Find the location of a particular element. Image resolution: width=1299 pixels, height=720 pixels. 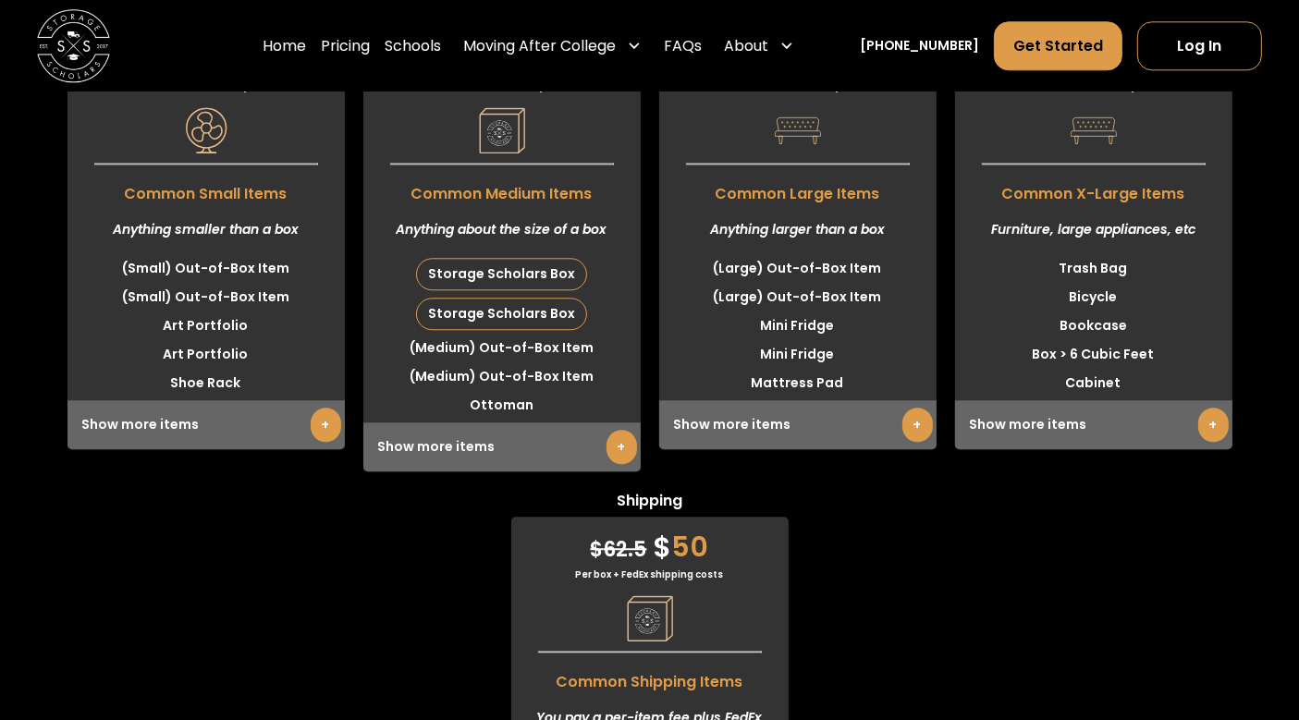

li: Box > 6 Cubic Feet is located at coordinates (1094, 354).